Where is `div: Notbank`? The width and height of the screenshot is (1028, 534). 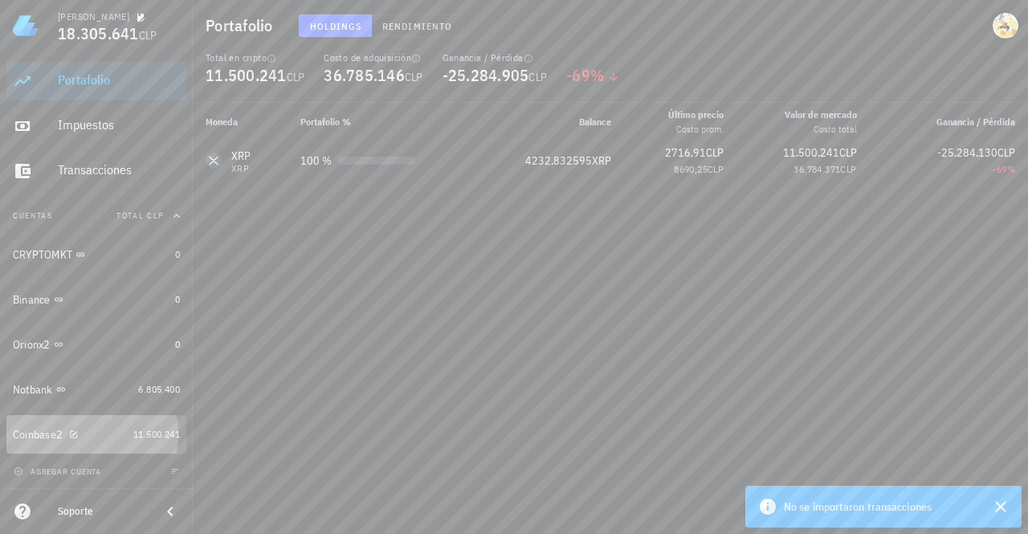
div: Notbank is located at coordinates (33, 390).